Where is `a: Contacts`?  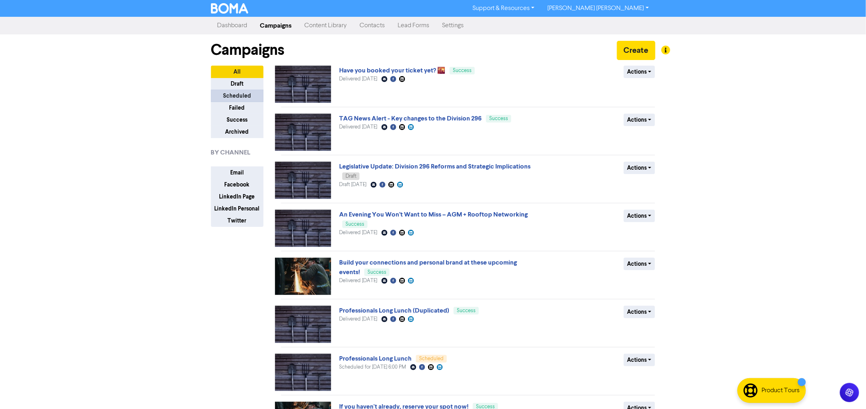
a: Contacts is located at coordinates (372, 26).